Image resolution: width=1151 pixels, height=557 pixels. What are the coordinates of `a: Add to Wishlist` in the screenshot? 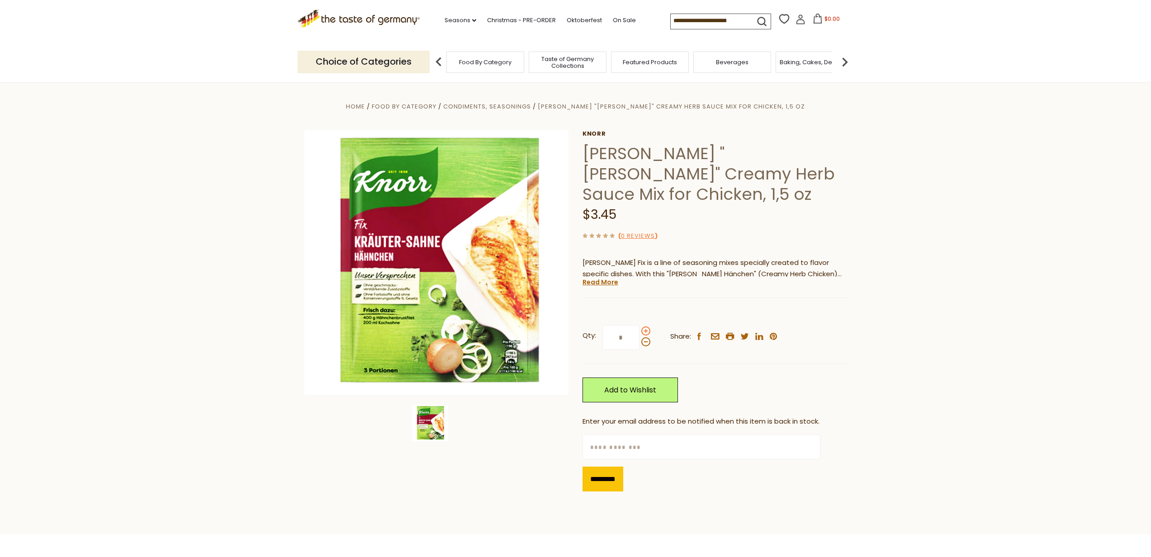 It's located at (630, 390).